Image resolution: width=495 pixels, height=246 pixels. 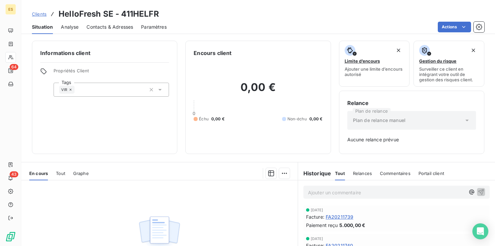 What do you see at coordinates (352, 225) in the screenshot?
I see `span: 5.000,00 €` at bounding box center [352, 225].